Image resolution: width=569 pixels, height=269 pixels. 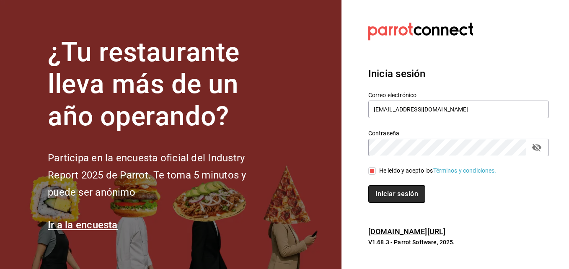 I want to click on label: Contraseña, so click(x=458, y=133).